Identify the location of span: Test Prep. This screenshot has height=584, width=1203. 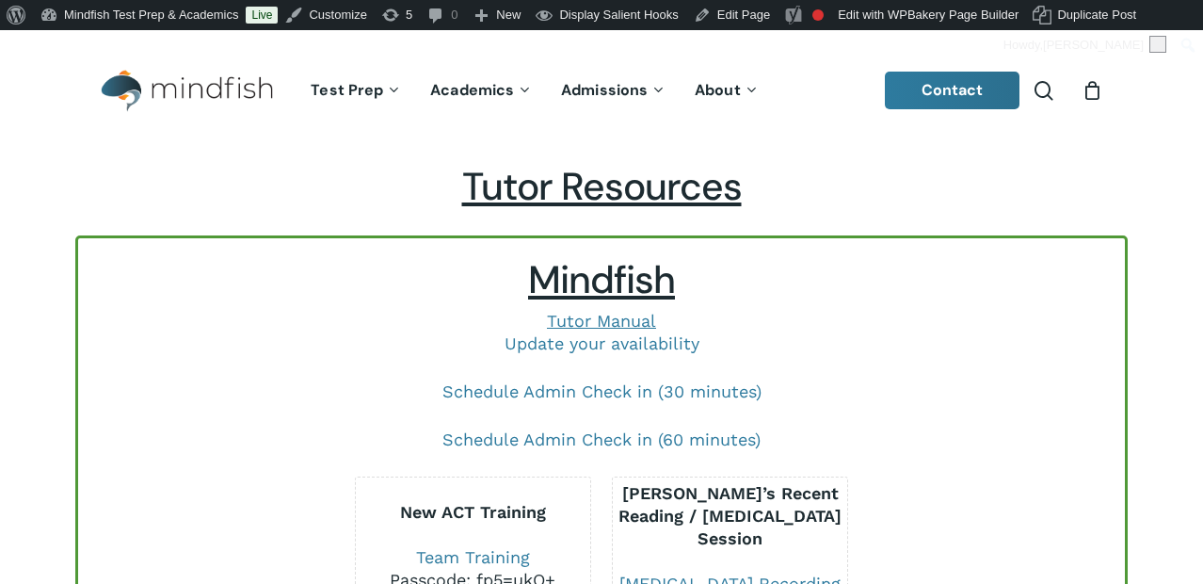
(346, 89).